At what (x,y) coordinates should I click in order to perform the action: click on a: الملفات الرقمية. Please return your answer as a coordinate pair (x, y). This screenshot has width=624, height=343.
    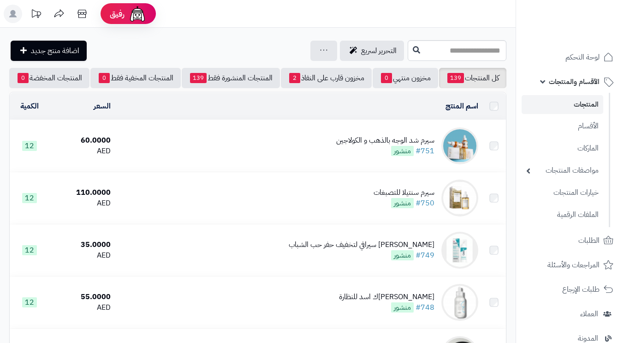
    Looking at the image, I should click on (562, 215).